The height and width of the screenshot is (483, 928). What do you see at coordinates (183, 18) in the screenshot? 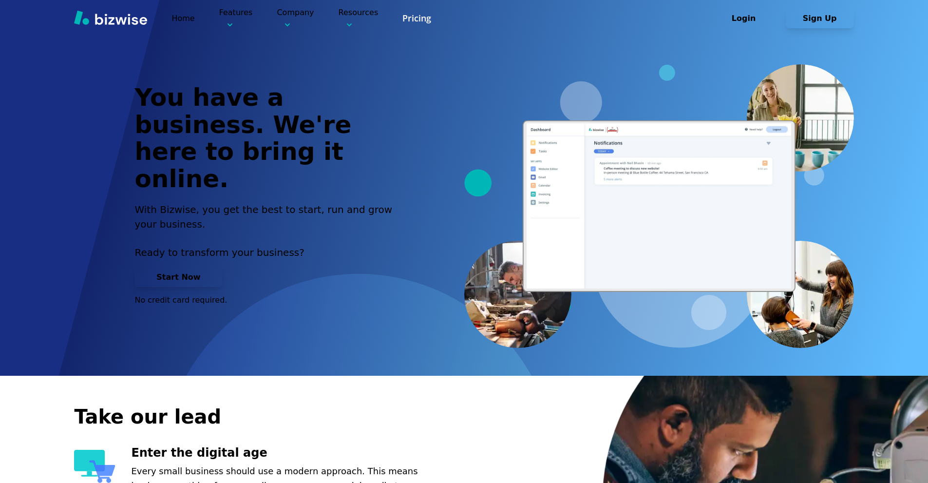
I see `a: Home` at bounding box center [183, 18].